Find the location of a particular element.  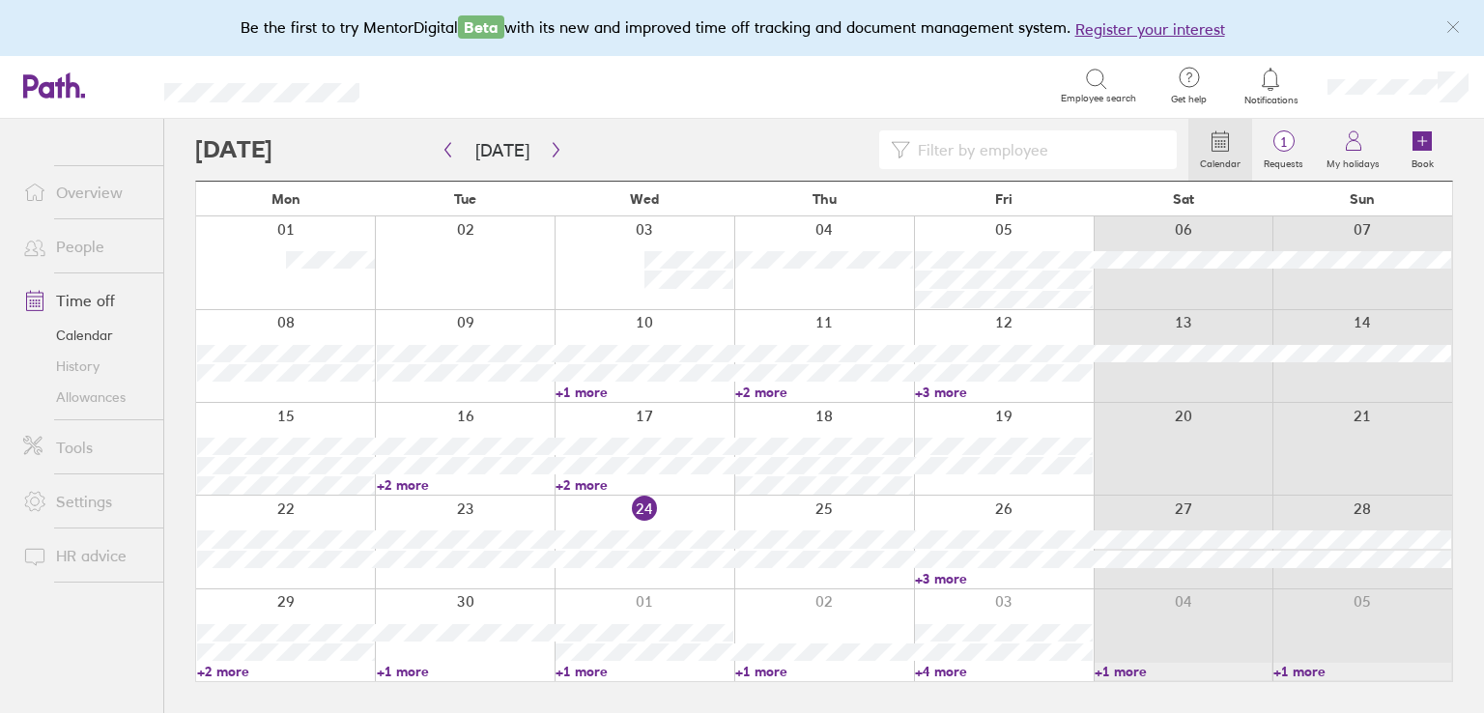

label: Calendar is located at coordinates (1220, 161).